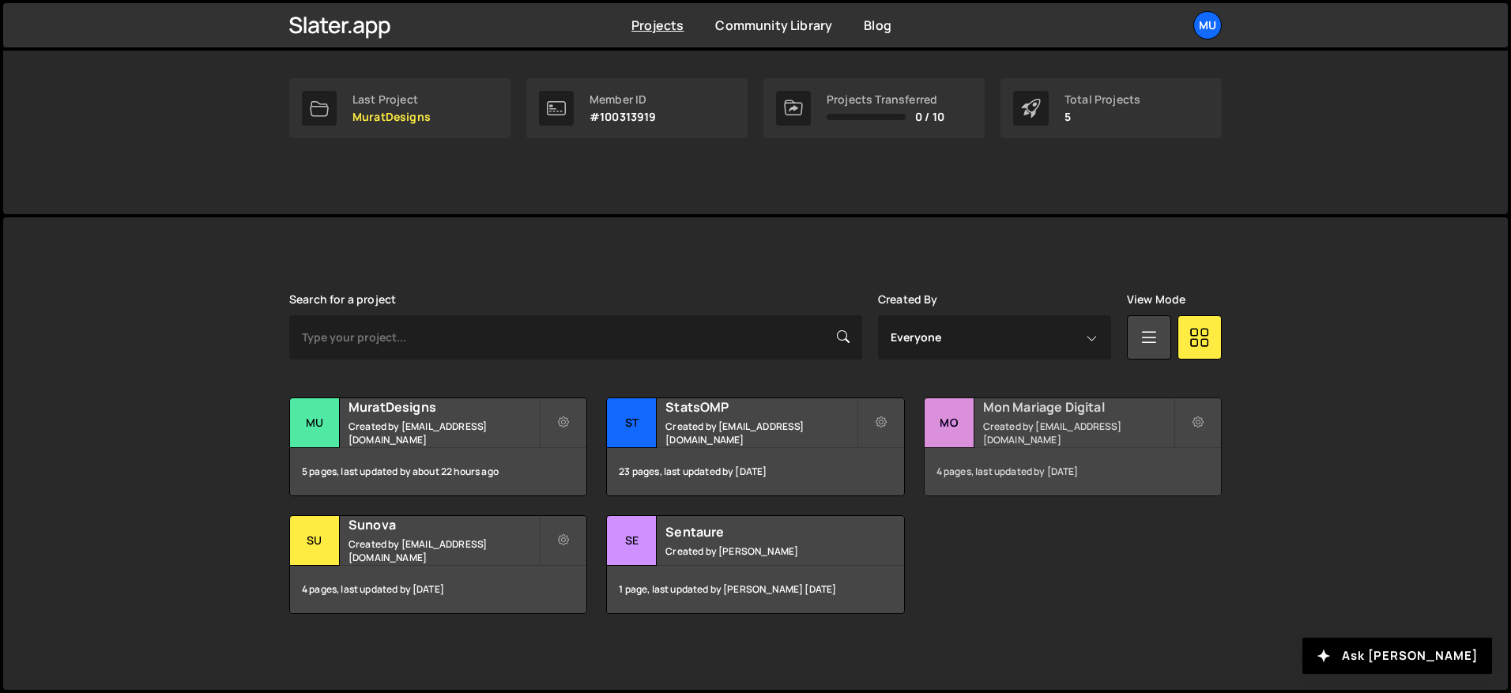  Describe the element at coordinates (760, 532) in the screenshot. I see `h2: Sentaure` at that location.